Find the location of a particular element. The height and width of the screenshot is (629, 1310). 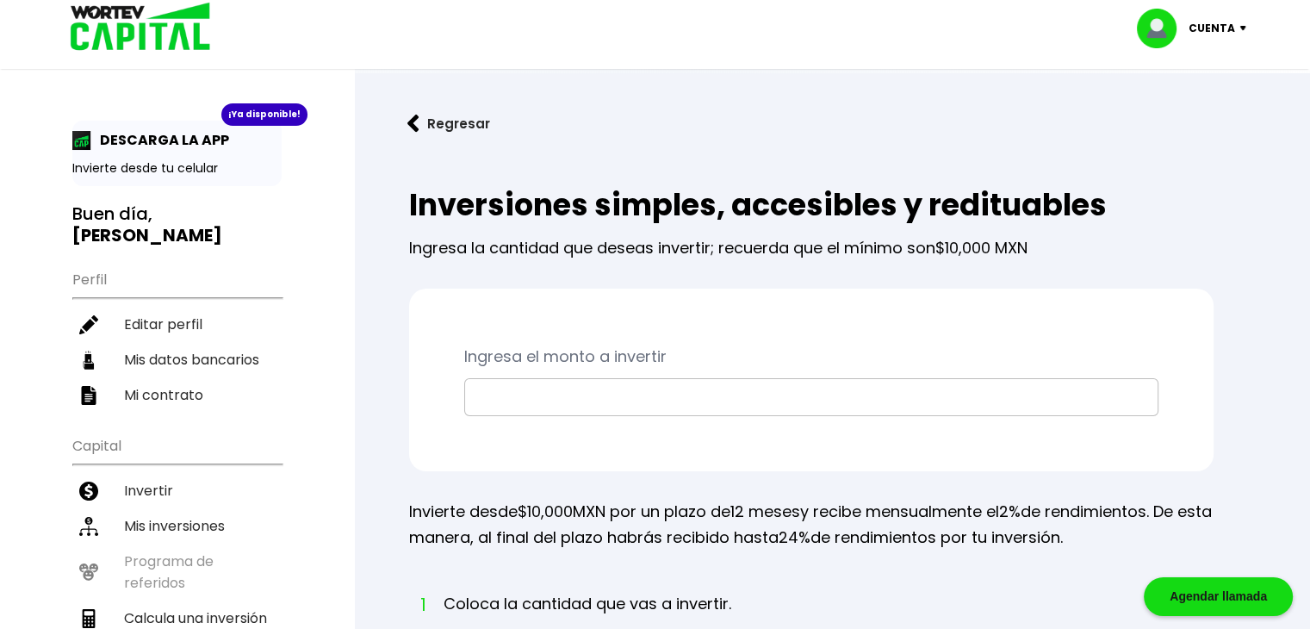

span: $10,000 is located at coordinates (545, 511).